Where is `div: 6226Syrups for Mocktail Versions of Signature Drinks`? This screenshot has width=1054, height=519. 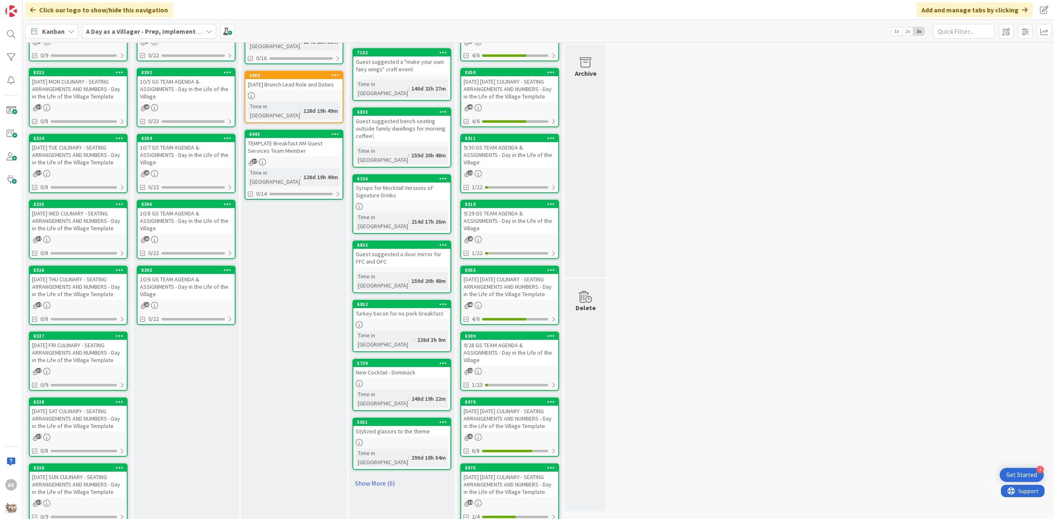 div: 6226Syrups for Mocktail Versions of Signature Drinks is located at coordinates (402, 188).